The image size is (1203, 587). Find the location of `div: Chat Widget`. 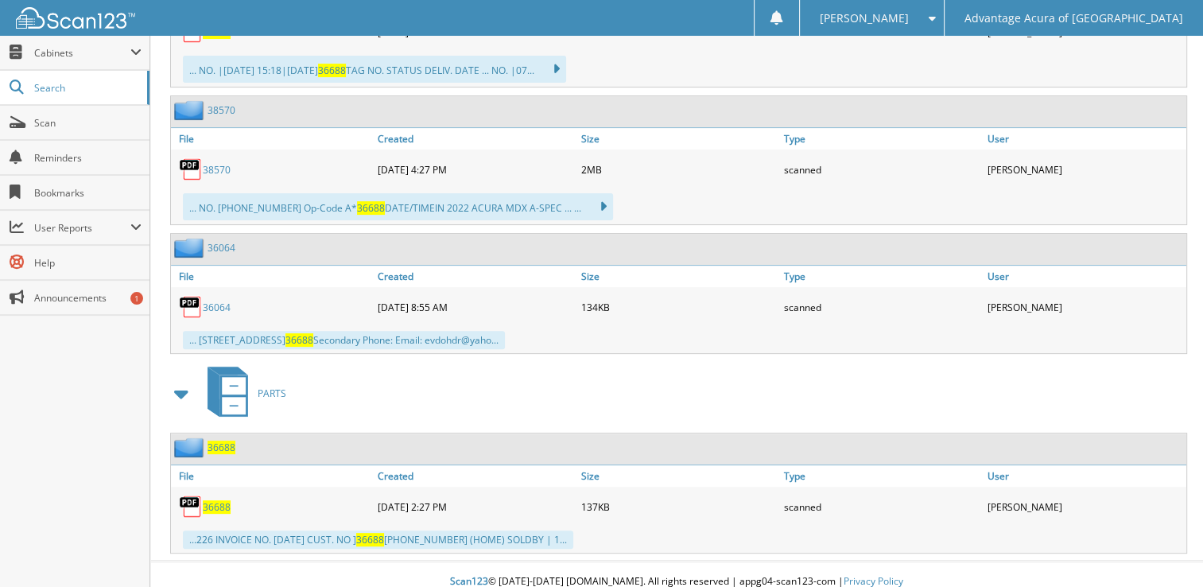

div: Chat Widget is located at coordinates (1164, 549).